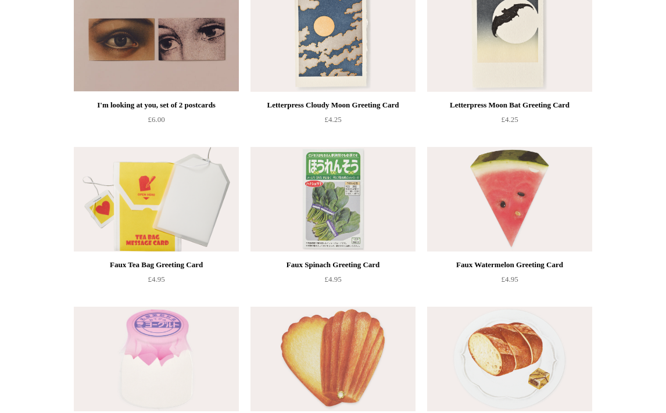  Describe the element at coordinates (156, 119) in the screenshot. I see `span: £6.00` at that location.